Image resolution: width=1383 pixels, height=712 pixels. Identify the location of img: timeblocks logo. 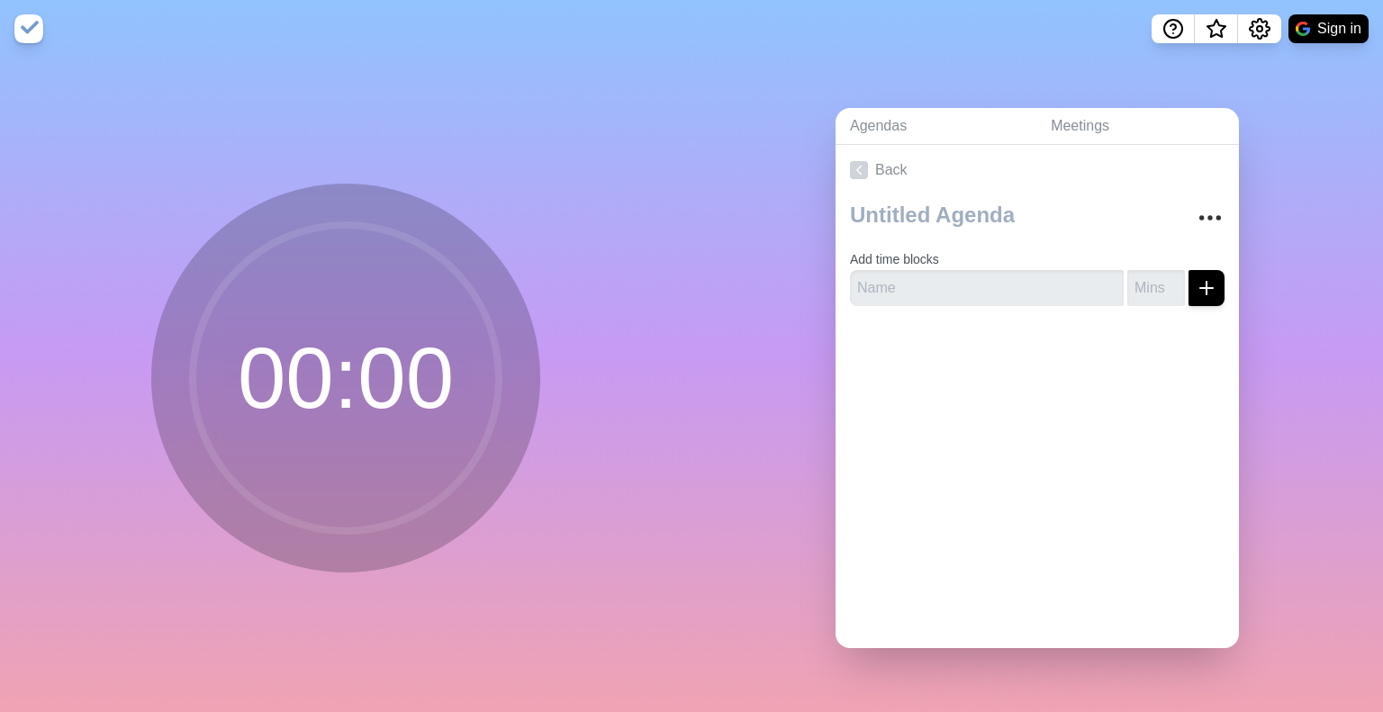
(29, 29).